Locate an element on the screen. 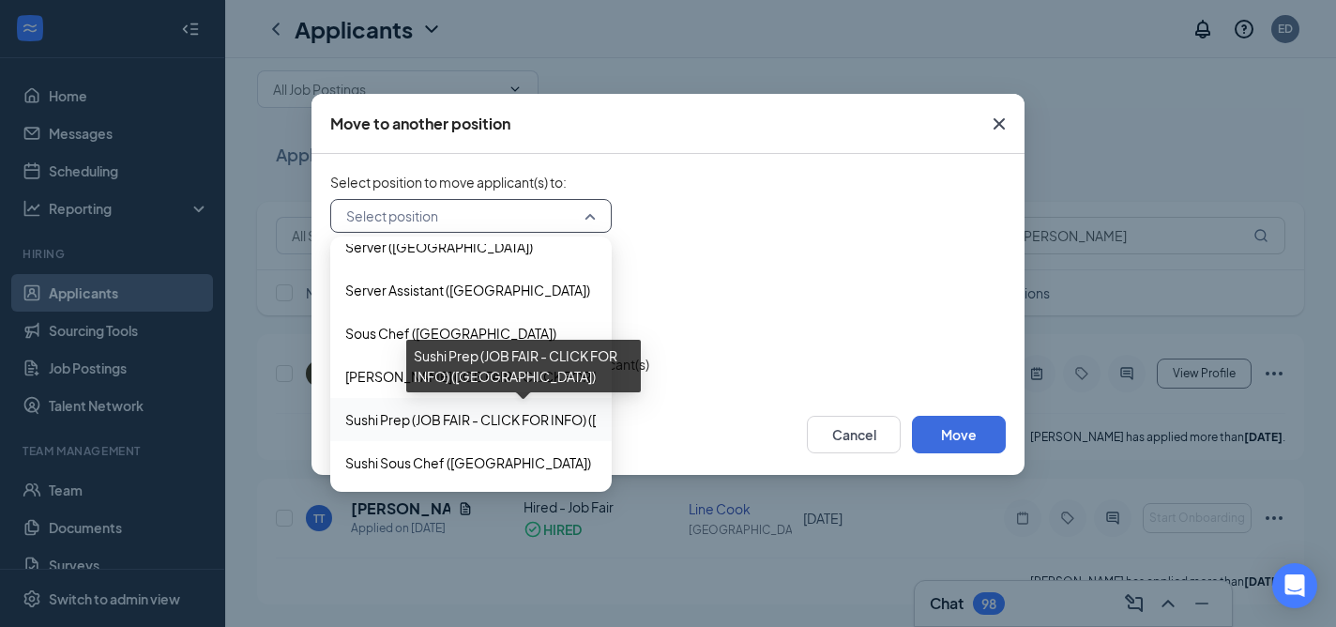 The height and width of the screenshot is (627, 1336). button: Cancel is located at coordinates (854, 434).